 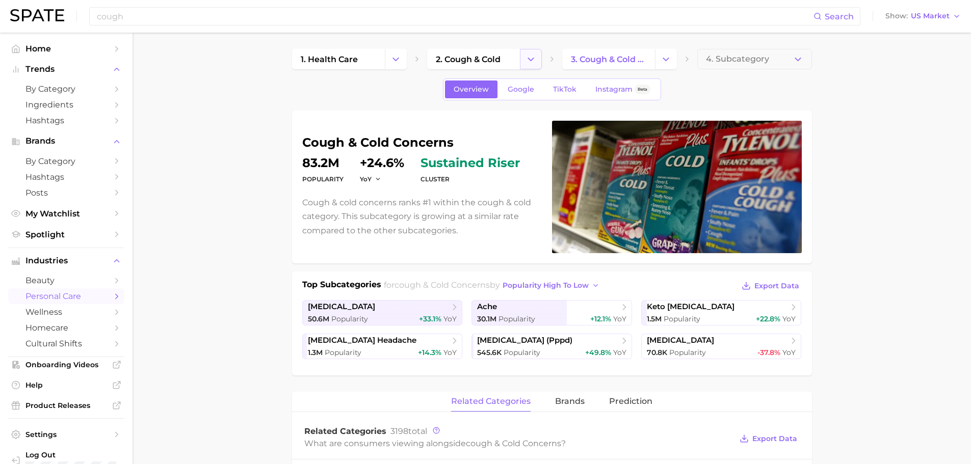 What do you see at coordinates (409, 431) in the screenshot?
I see `span: total` at bounding box center [409, 431].